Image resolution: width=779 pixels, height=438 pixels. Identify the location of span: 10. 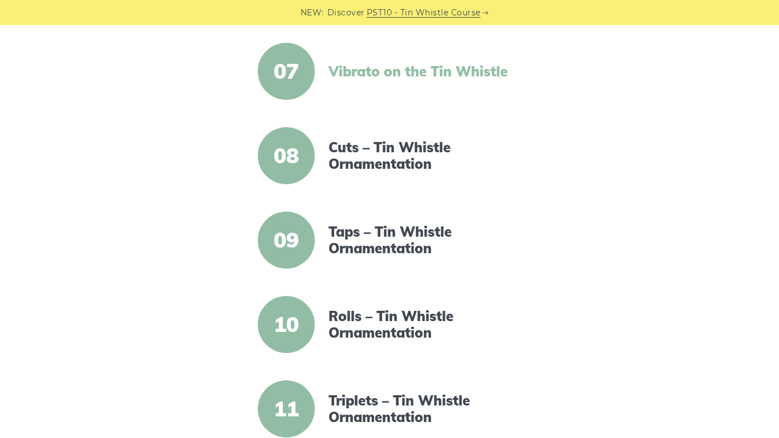
(286, 324).